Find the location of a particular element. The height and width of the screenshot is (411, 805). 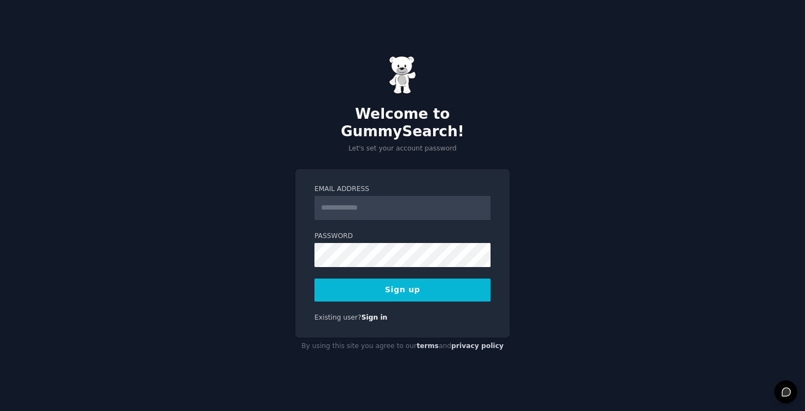

span: Existing user? is located at coordinates (338, 317).